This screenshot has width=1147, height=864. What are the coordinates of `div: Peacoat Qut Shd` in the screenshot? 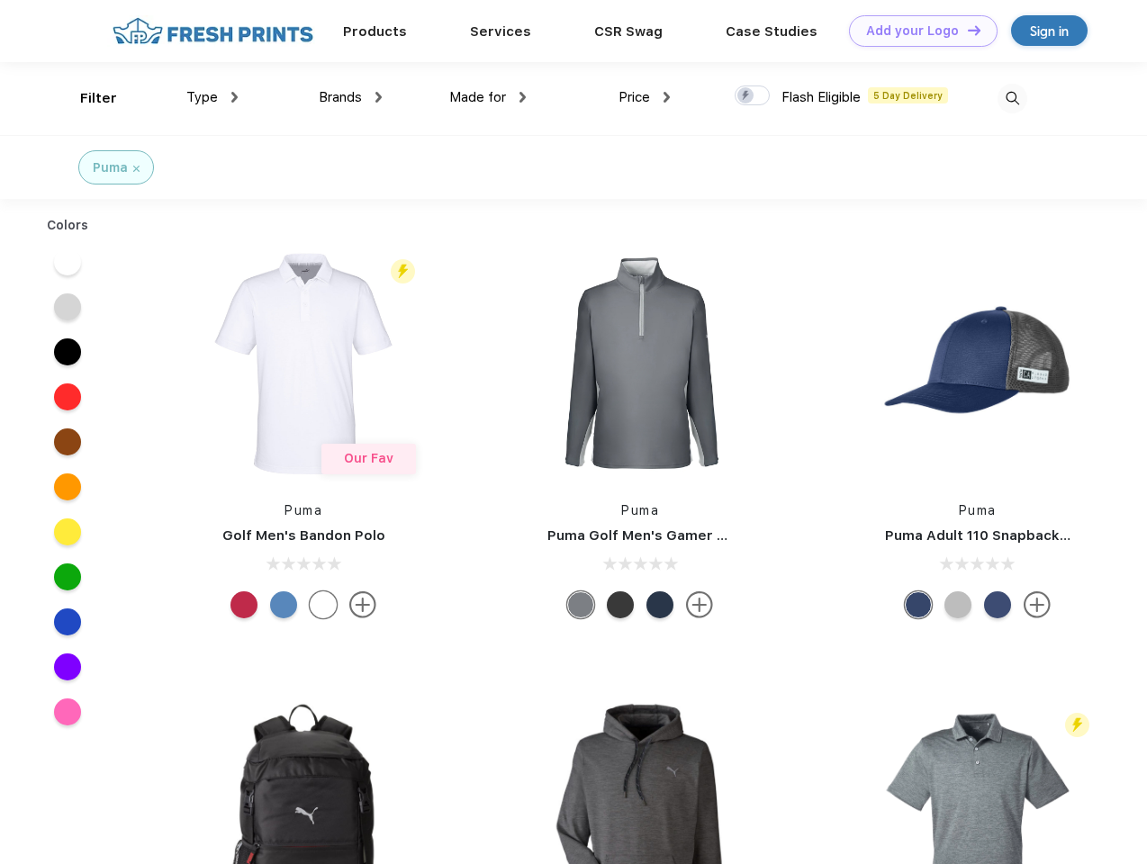 It's located at (997, 605).